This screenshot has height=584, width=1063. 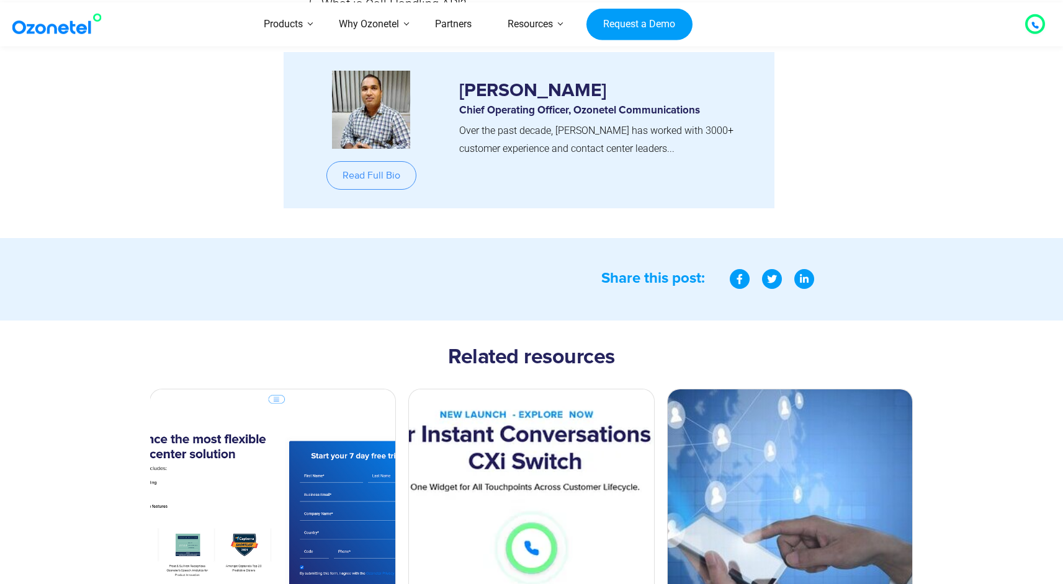 What do you see at coordinates (283, 24) in the screenshot?
I see `a: Products` at bounding box center [283, 24].